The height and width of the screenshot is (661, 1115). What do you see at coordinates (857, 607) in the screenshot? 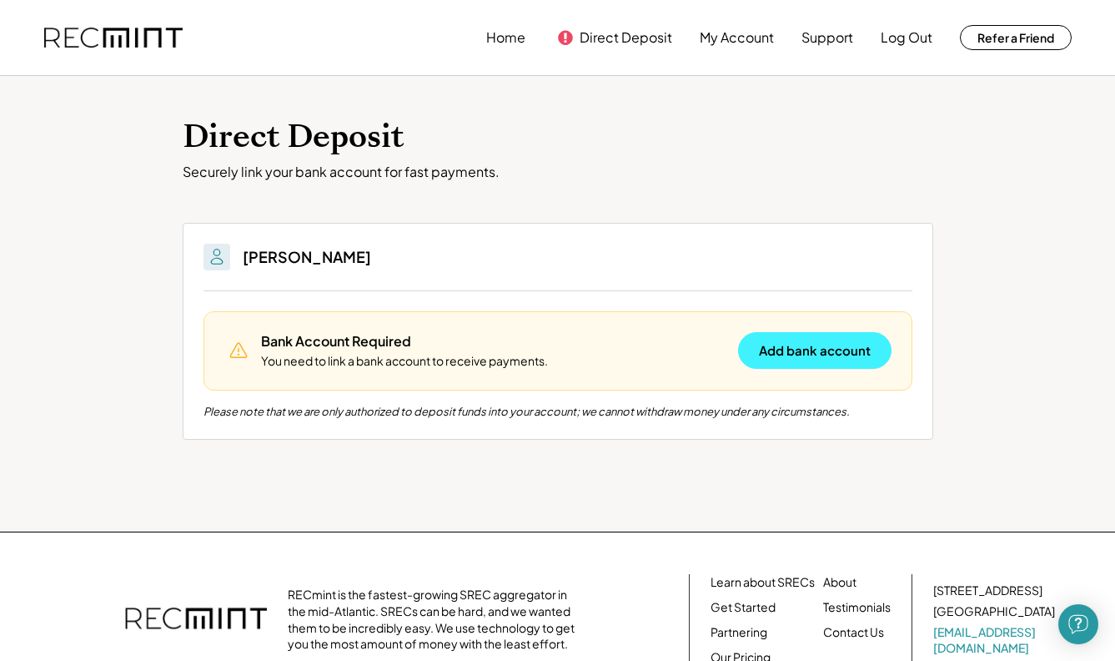
I see `a: Testimonials` at bounding box center [857, 607].